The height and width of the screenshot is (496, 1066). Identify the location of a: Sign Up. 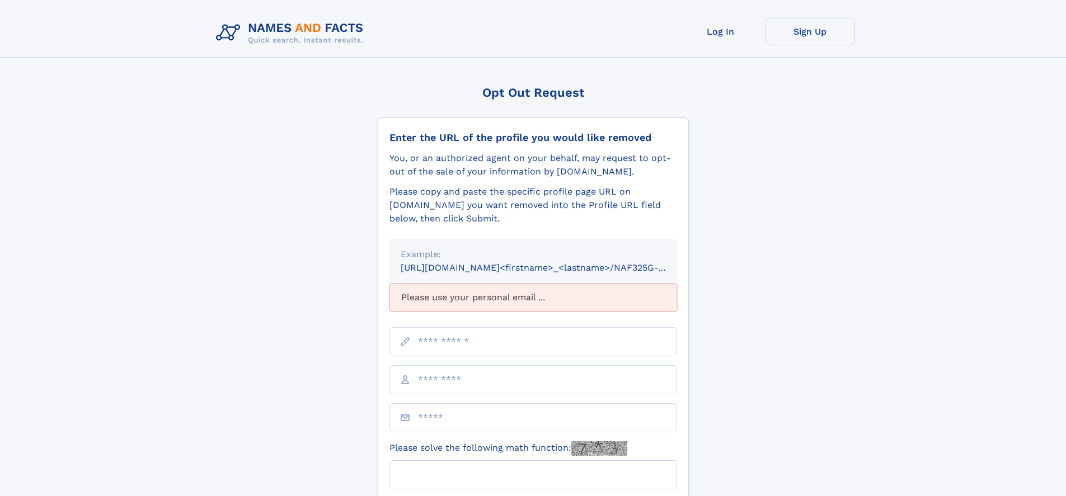
(810, 31).